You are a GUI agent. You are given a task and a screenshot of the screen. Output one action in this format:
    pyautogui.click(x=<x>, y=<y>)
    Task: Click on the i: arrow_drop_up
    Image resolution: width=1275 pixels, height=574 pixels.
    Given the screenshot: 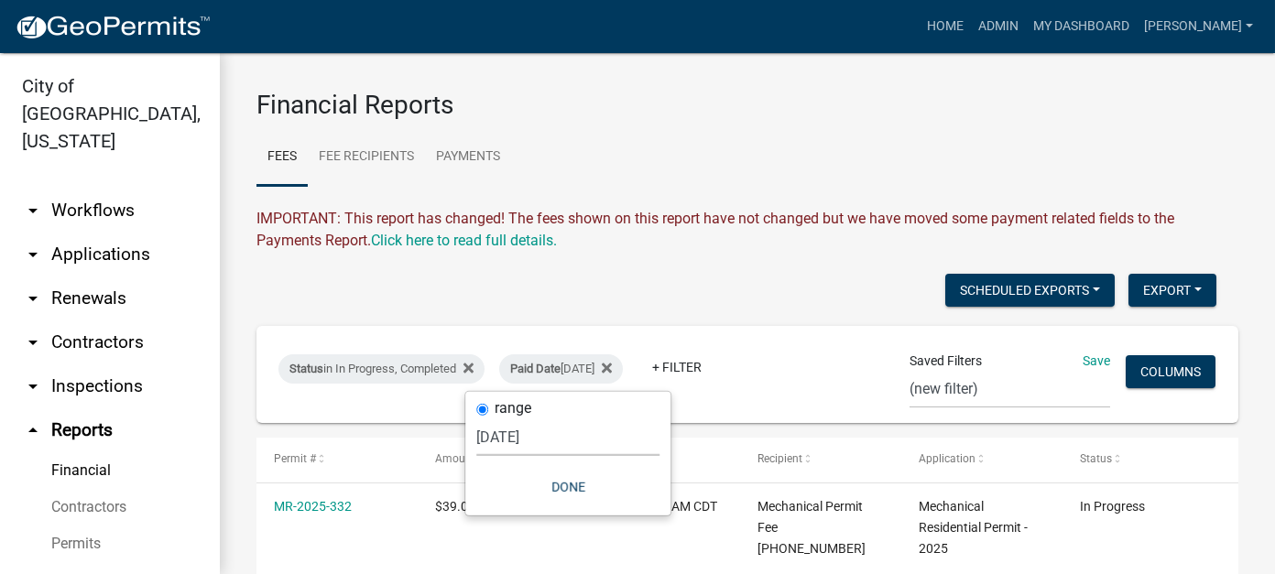 What is the action you would take?
    pyautogui.click(x=33, y=430)
    